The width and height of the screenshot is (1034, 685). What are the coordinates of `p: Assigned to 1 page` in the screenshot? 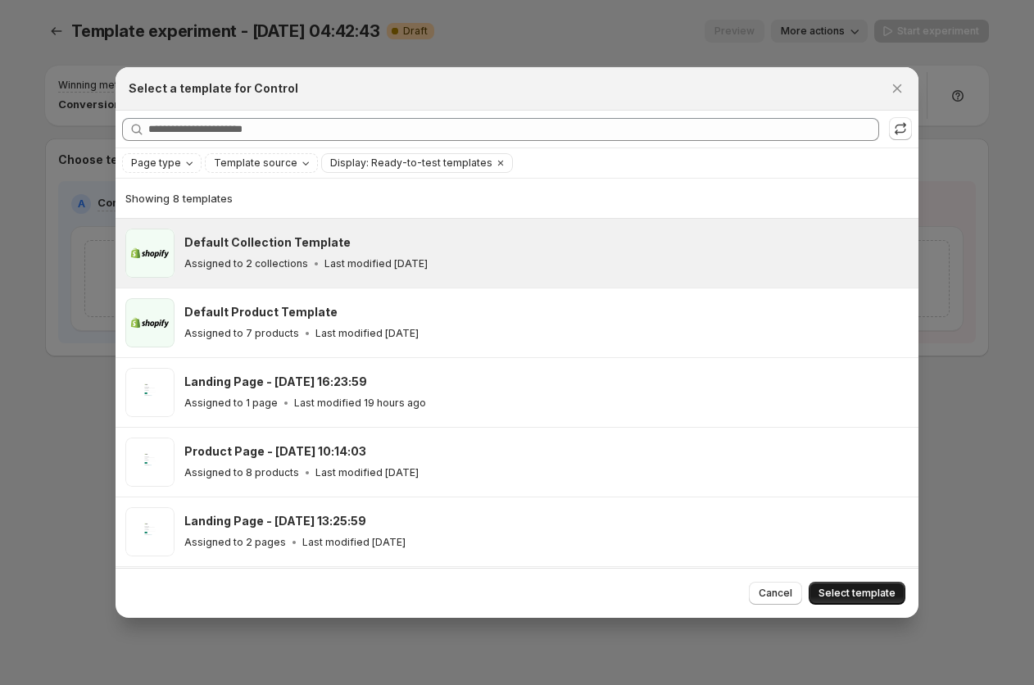 It's located at (231, 403).